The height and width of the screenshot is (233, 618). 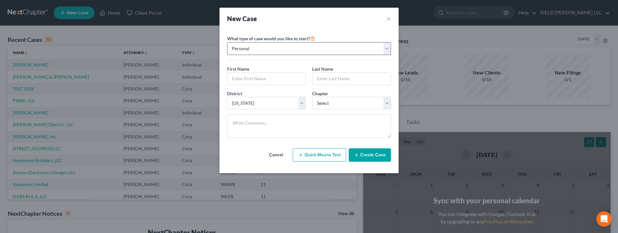 I want to click on input: Enter First Name, so click(x=266, y=79).